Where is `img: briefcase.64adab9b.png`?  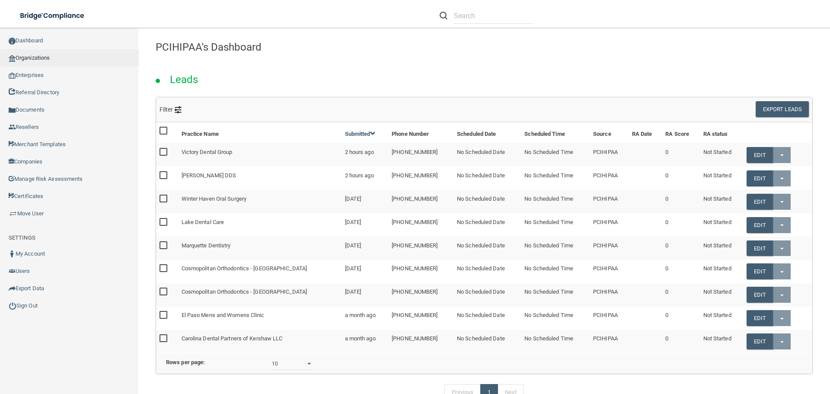 img: briefcase.64adab9b.png is located at coordinates (13, 214).